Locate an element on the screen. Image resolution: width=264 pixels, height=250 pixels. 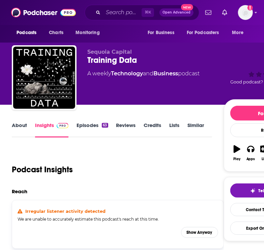
a: Reviews is located at coordinates (126, 130).